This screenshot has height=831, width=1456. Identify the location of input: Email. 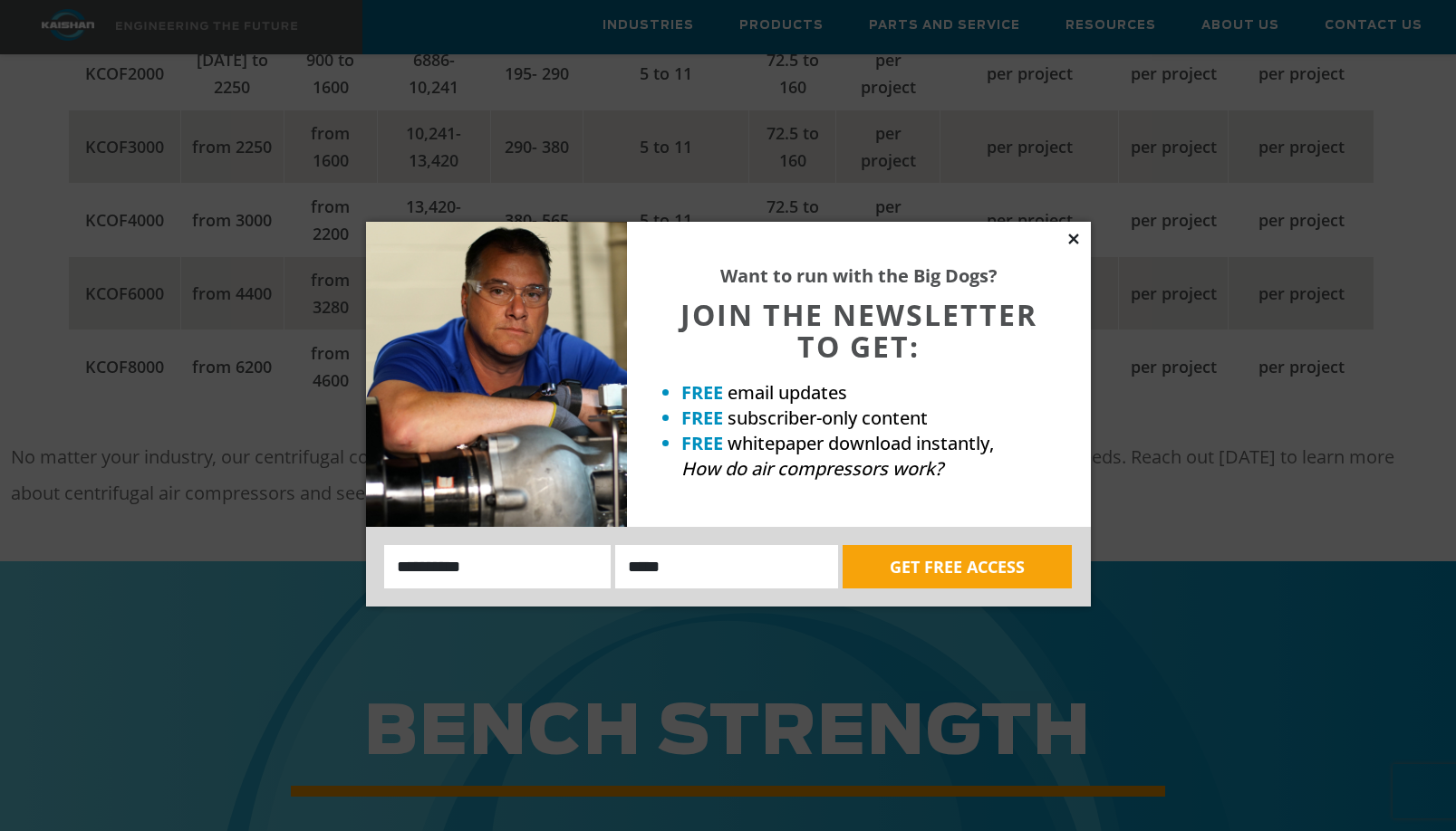
(726, 567).